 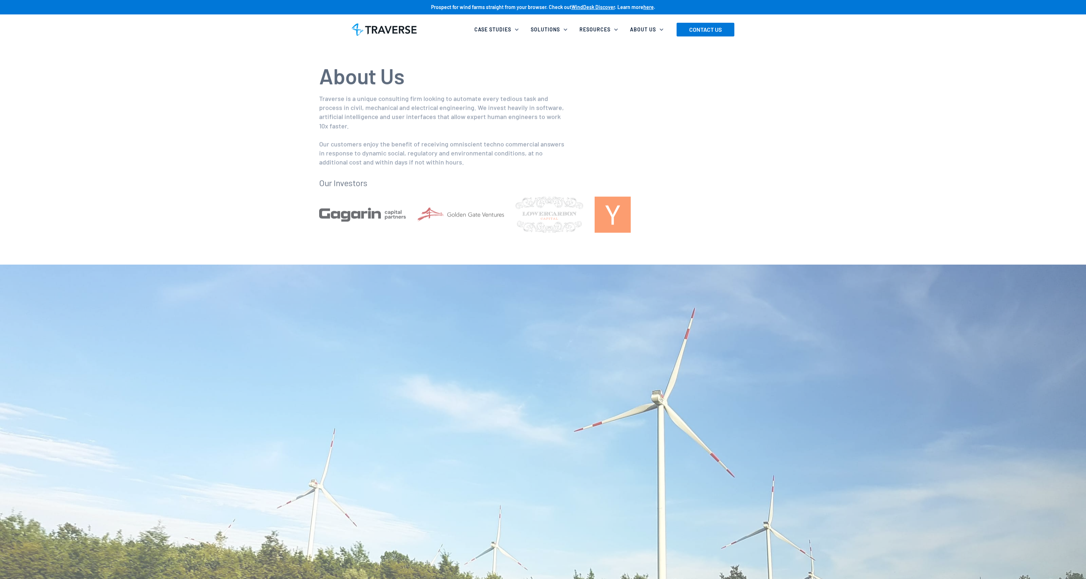 What do you see at coordinates (706, 30) in the screenshot?
I see `a: CONTACT US` at bounding box center [706, 30].